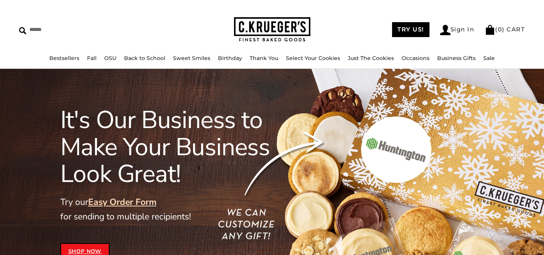 This screenshot has width=544, height=255. Describe the element at coordinates (416, 58) in the screenshot. I see `a: Occasions` at that location.